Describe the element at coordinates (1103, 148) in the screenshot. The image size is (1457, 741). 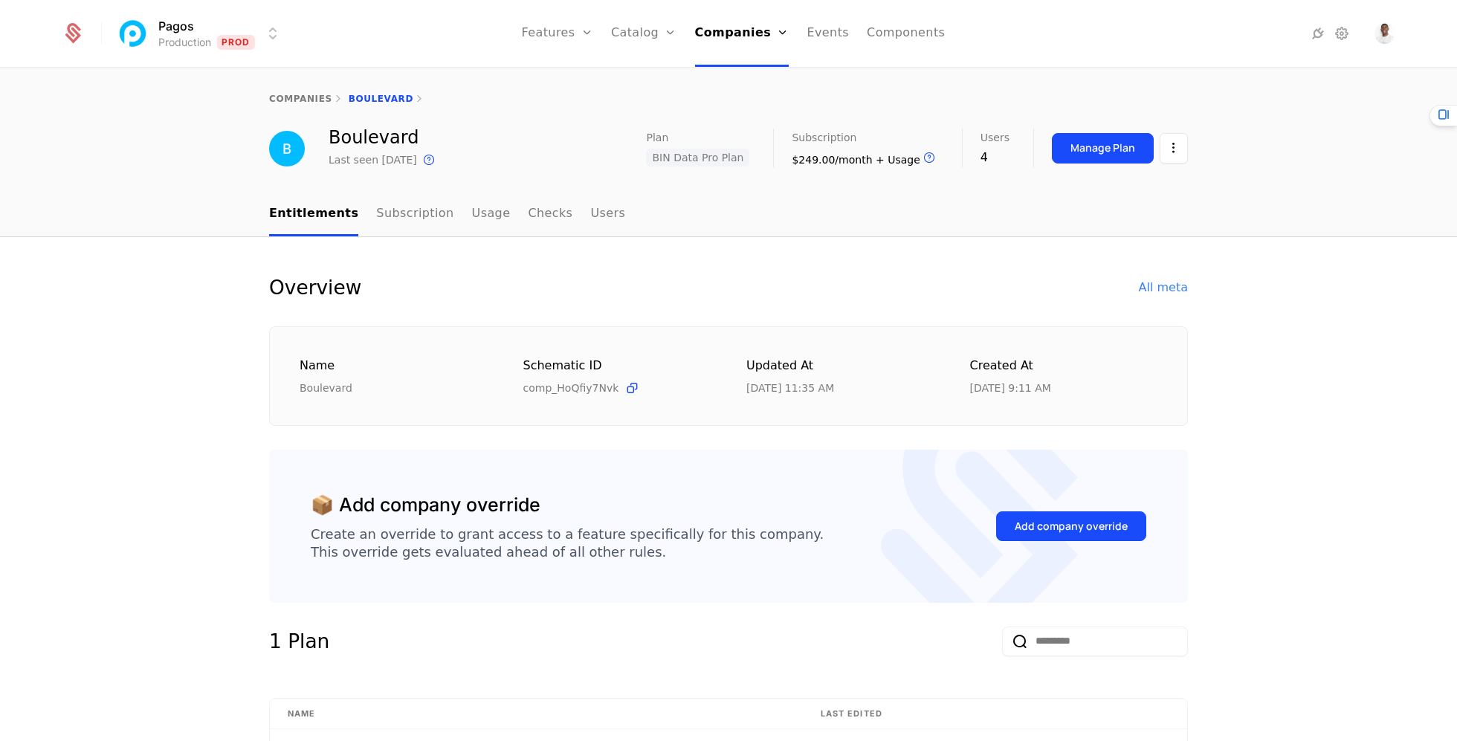
I see `button: Manage Plan` at that location.